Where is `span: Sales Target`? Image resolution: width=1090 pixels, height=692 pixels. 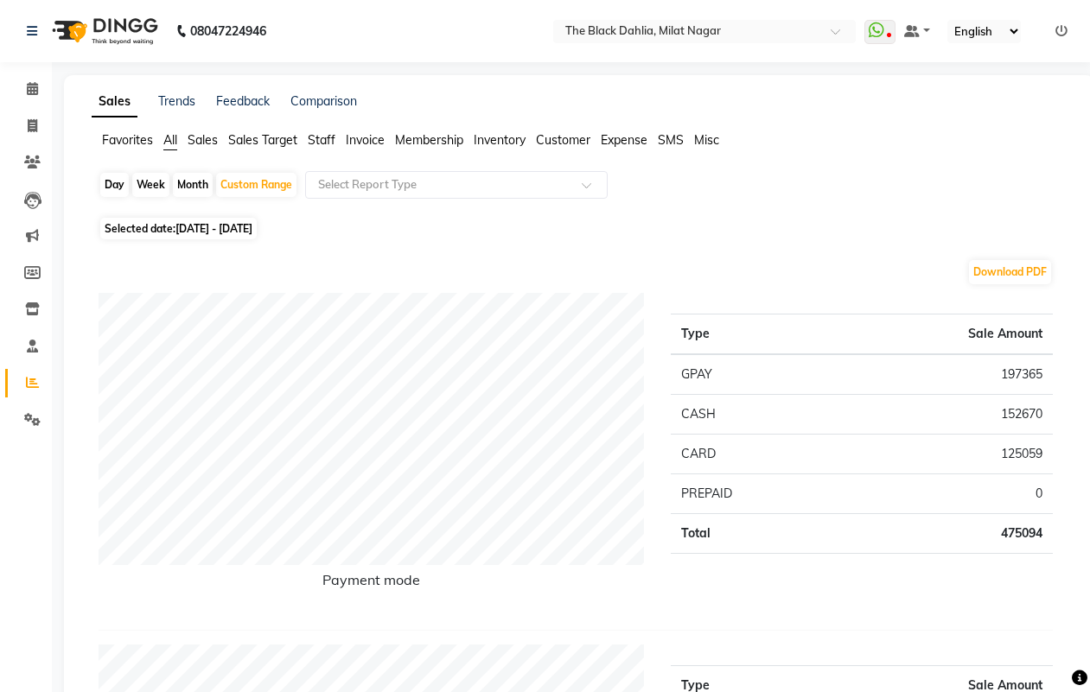 span: Sales Target is located at coordinates (263, 140).